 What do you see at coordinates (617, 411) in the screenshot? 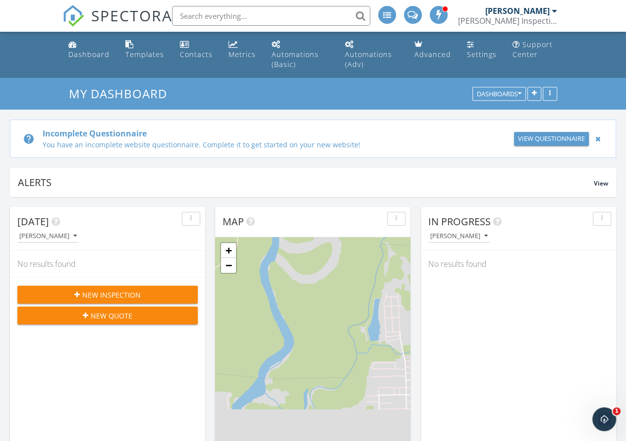
I see `span: 1` at bounding box center [617, 411].